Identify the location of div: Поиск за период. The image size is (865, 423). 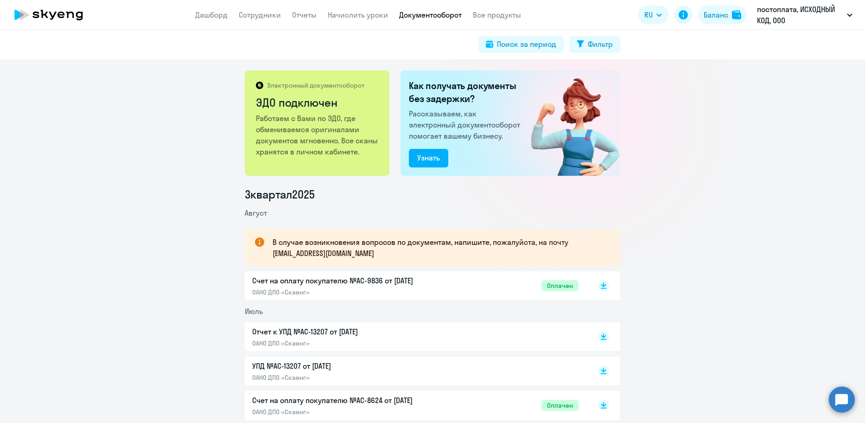
(527, 44).